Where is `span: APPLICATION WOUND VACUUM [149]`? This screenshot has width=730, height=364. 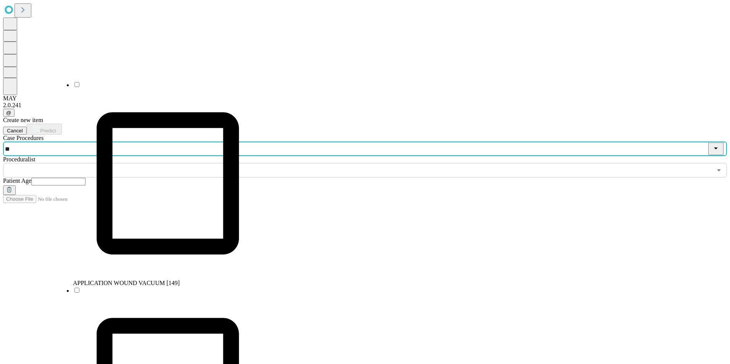
span: APPLICATION WOUND VACUUM [149] is located at coordinates (126, 283).